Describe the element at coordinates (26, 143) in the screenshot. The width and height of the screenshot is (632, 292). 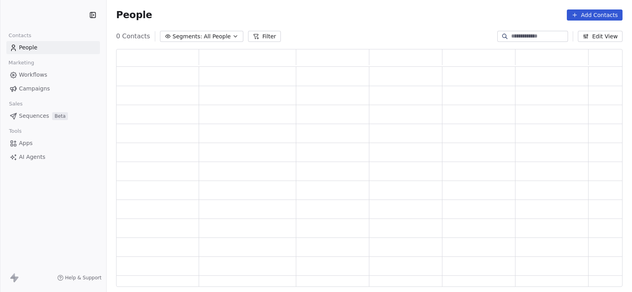
I see `span: Apps` at that location.